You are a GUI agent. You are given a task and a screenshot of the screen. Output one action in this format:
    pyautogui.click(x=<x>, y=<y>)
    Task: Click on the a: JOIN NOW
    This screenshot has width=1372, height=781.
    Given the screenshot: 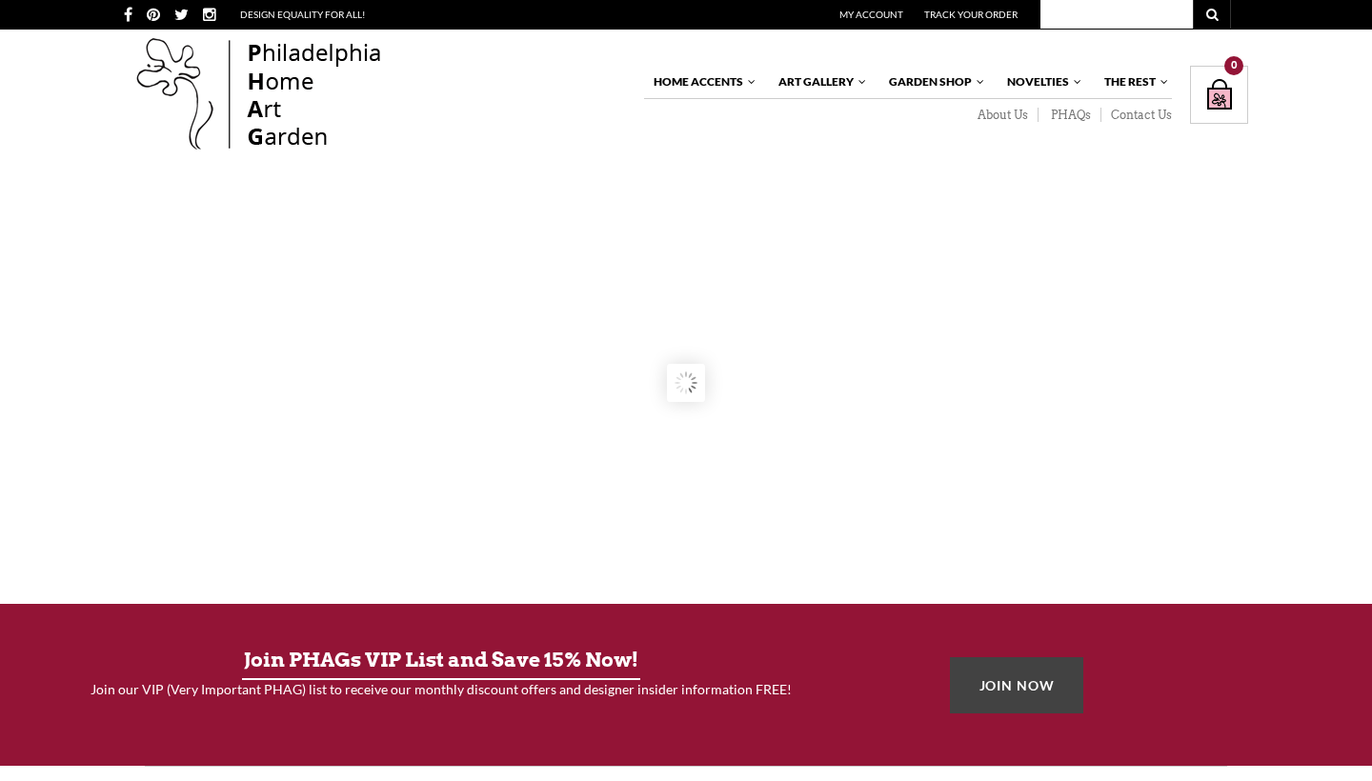 What is the action you would take?
    pyautogui.click(x=1016, y=685)
    